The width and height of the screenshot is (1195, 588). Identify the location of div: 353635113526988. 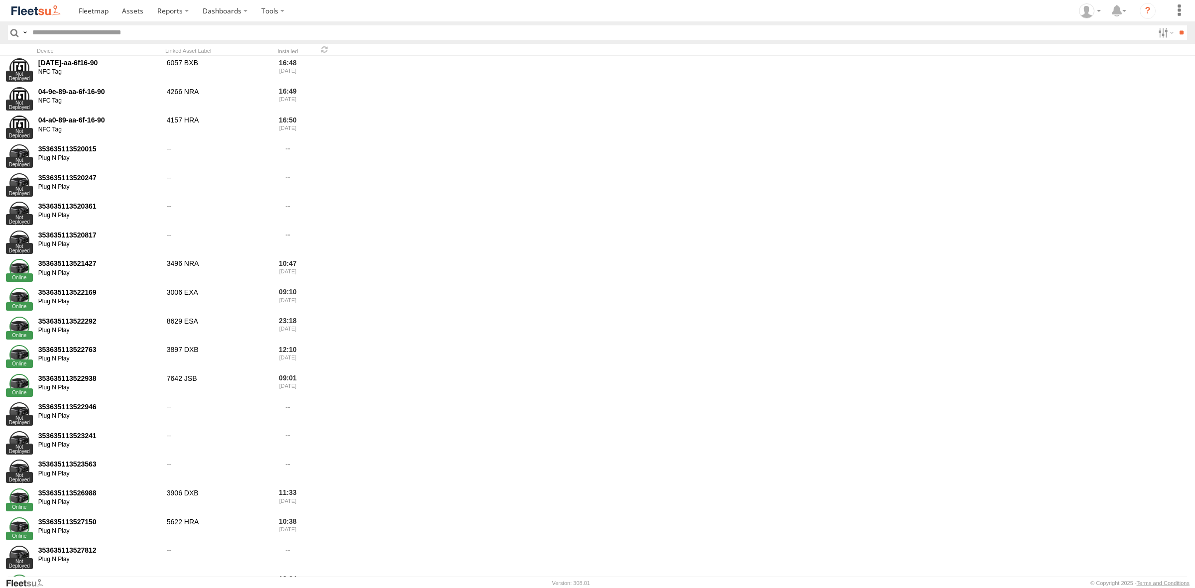
(99, 493).